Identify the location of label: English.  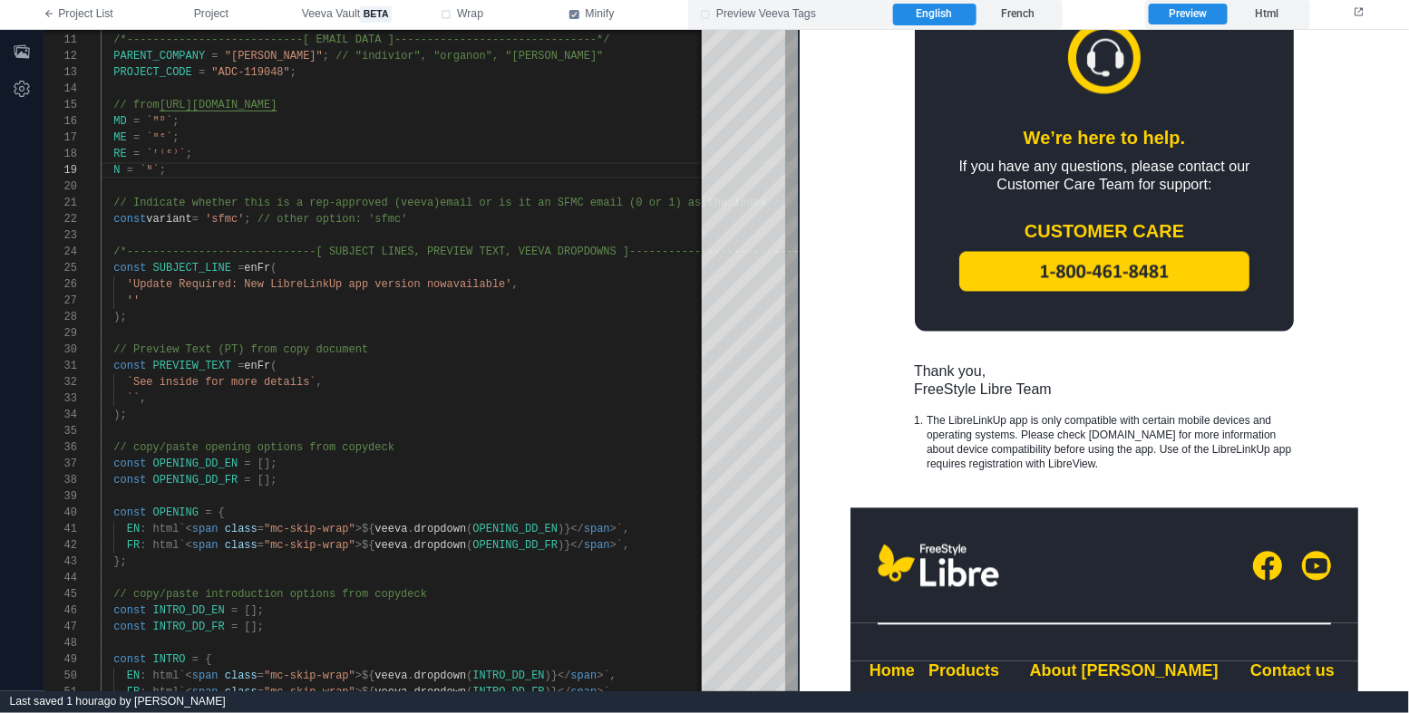
(934, 15).